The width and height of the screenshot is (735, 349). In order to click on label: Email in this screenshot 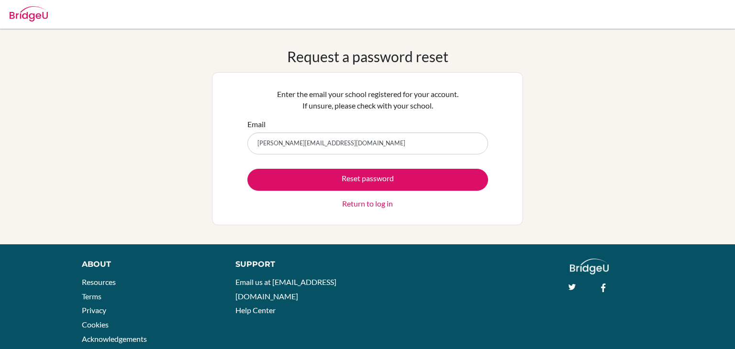, I will do `click(257, 124)`.